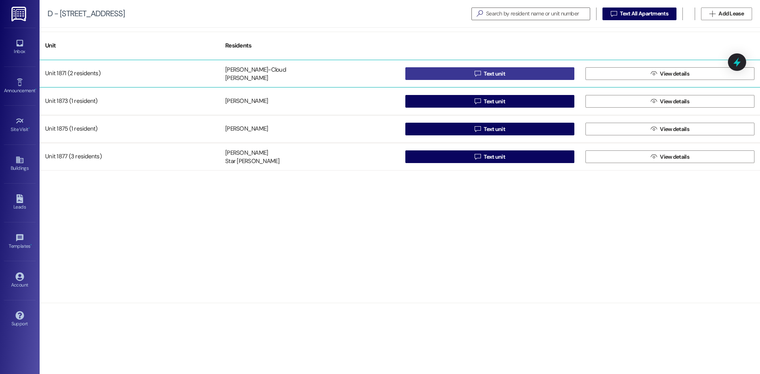 This screenshot has height=374, width=760. What do you see at coordinates (640, 14) in the screenshot?
I see `button: Text All Apartments` at bounding box center [640, 14].